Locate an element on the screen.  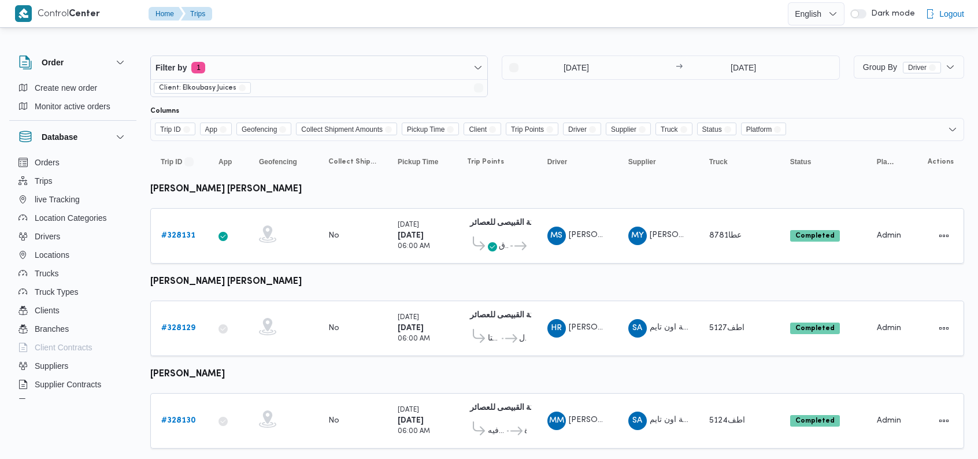
button: Logout is located at coordinates (945, 14).